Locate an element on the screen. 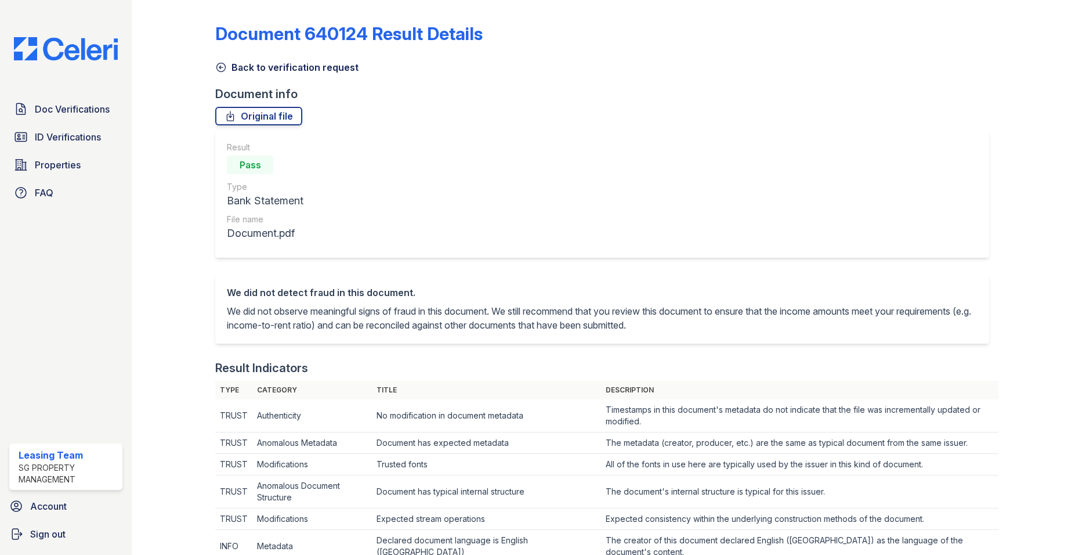  td: Timestamps in this document's metadata do not indicate that the file was incrementally updated or... is located at coordinates (800, 415).